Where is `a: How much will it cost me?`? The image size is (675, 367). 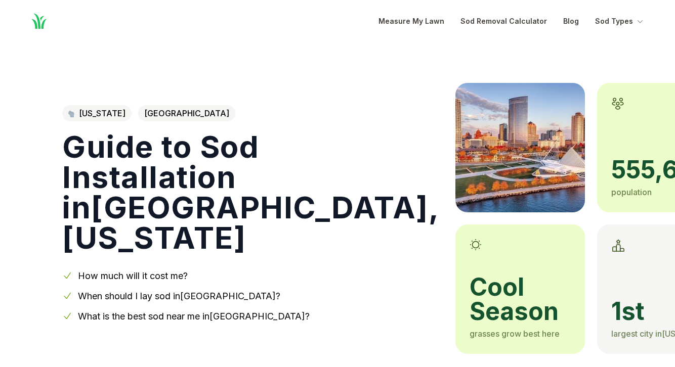
a: How much will it cost me? is located at coordinates (133, 276).